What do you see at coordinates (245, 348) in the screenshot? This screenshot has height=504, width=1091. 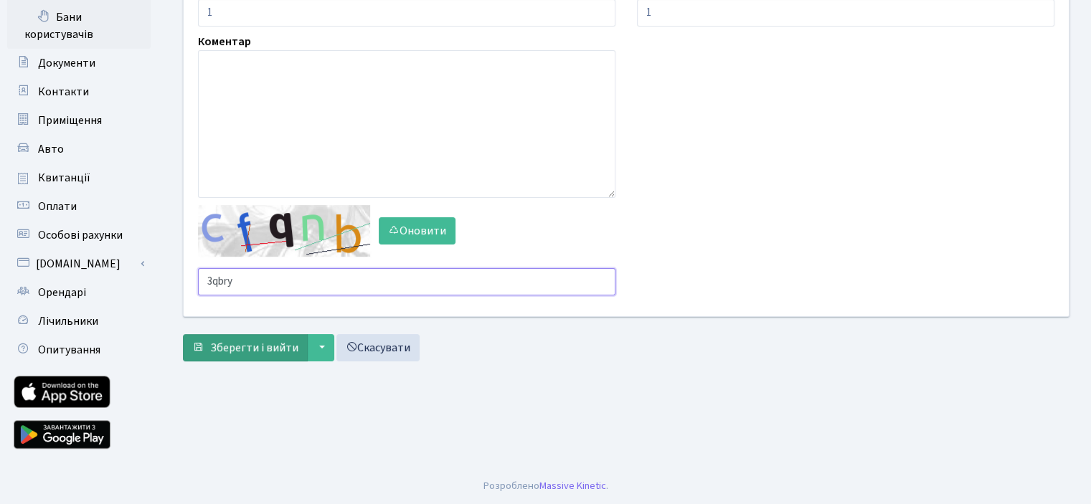 I see `button: Зберегти і вийти` at bounding box center [245, 348].